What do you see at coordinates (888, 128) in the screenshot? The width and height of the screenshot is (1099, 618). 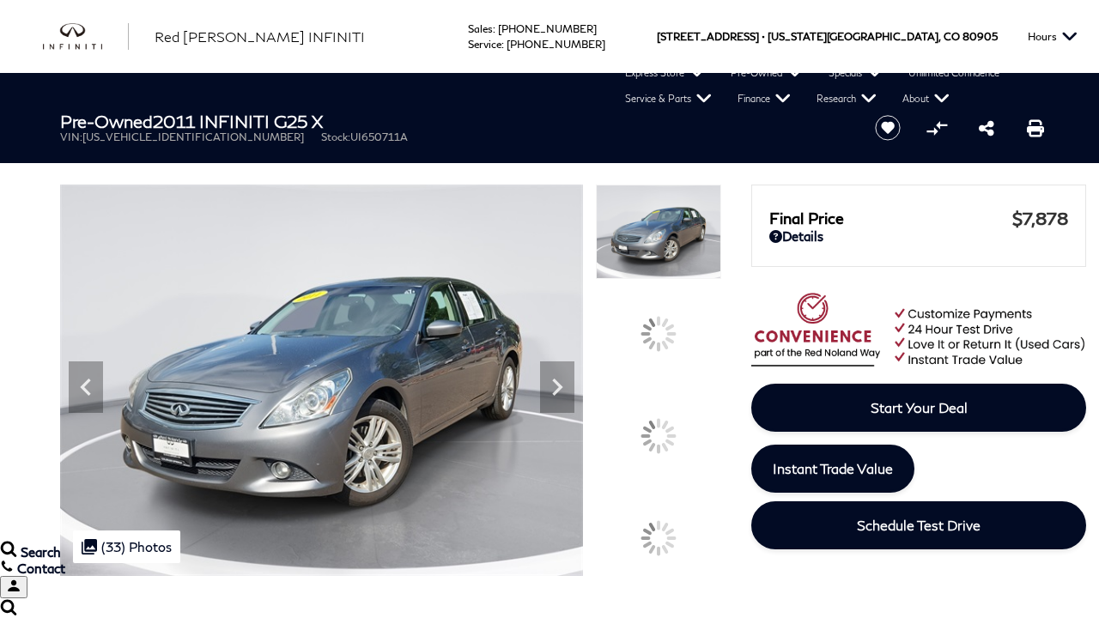 I see `button: Save vehicle` at bounding box center [888, 128].